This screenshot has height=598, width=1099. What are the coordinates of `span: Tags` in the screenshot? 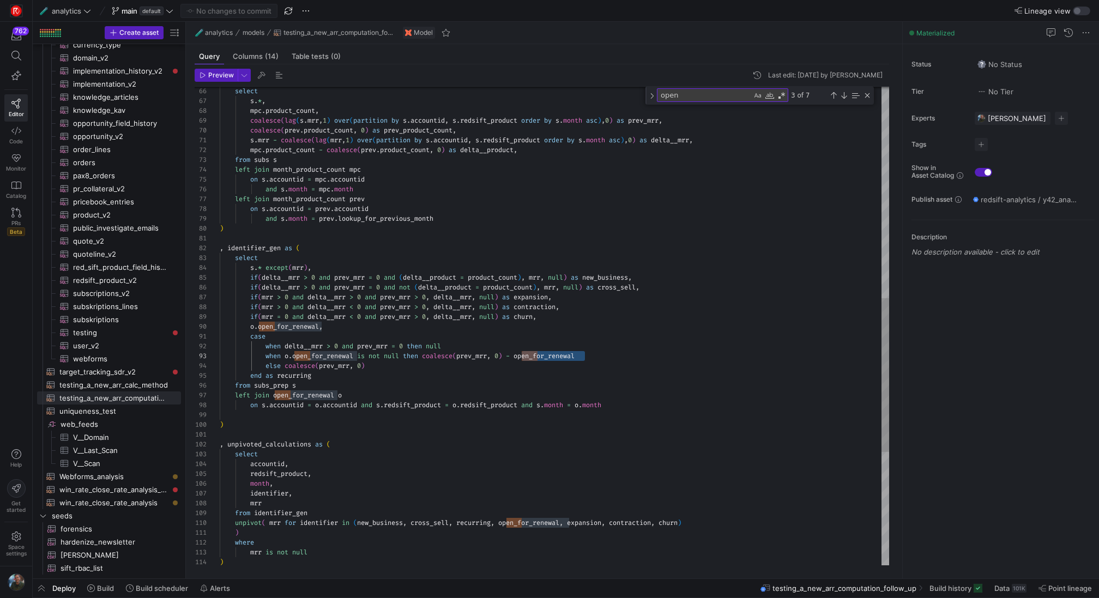 It's located at (939, 145).